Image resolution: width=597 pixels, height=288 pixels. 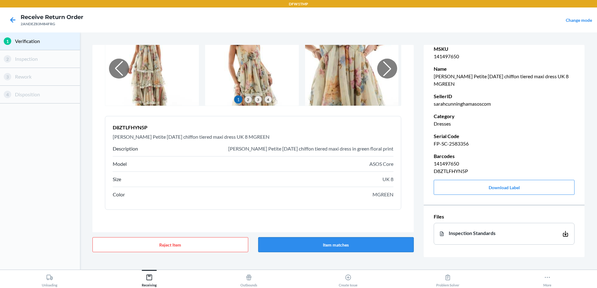 I want to click on p: Rework, so click(x=46, y=77).